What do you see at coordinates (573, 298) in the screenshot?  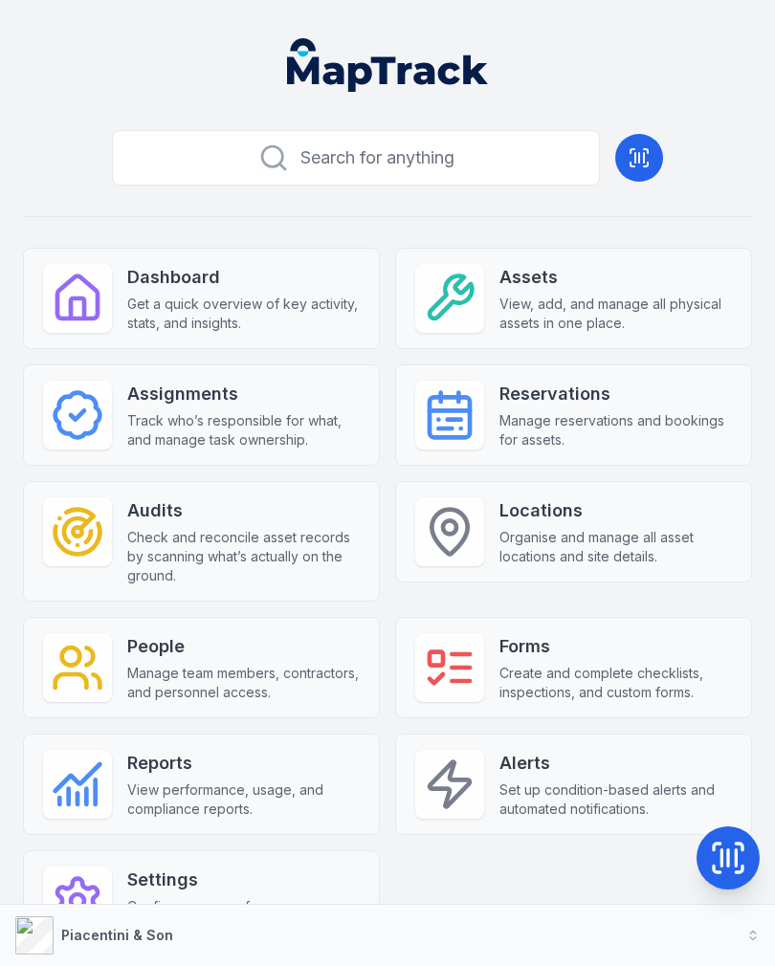 I see `a: AssetsView, add, and manage all physical assets in one place.` at bounding box center [573, 298].